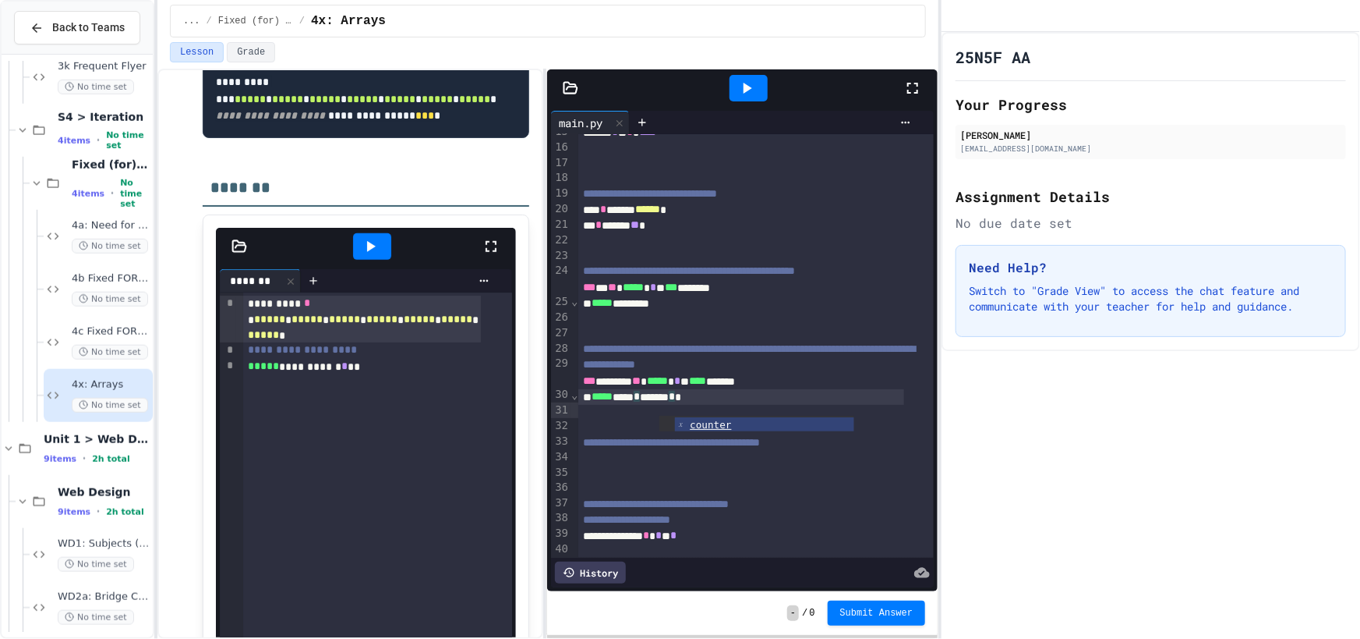  What do you see at coordinates (710, 424) in the screenshot?
I see `span: counter` at bounding box center [710, 424].